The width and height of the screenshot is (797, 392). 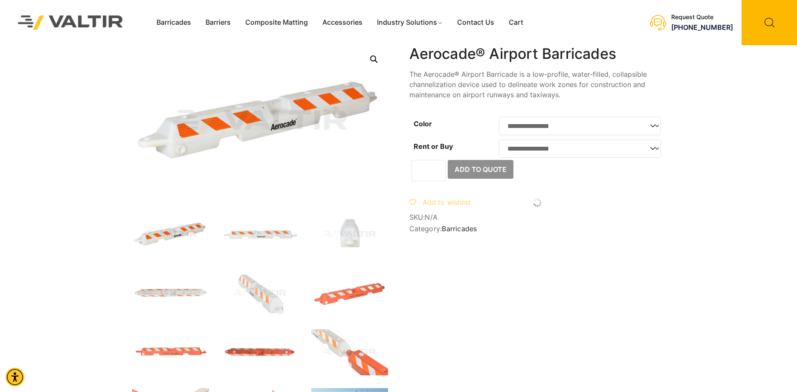 I want to click on a: Contact Us, so click(x=475, y=23).